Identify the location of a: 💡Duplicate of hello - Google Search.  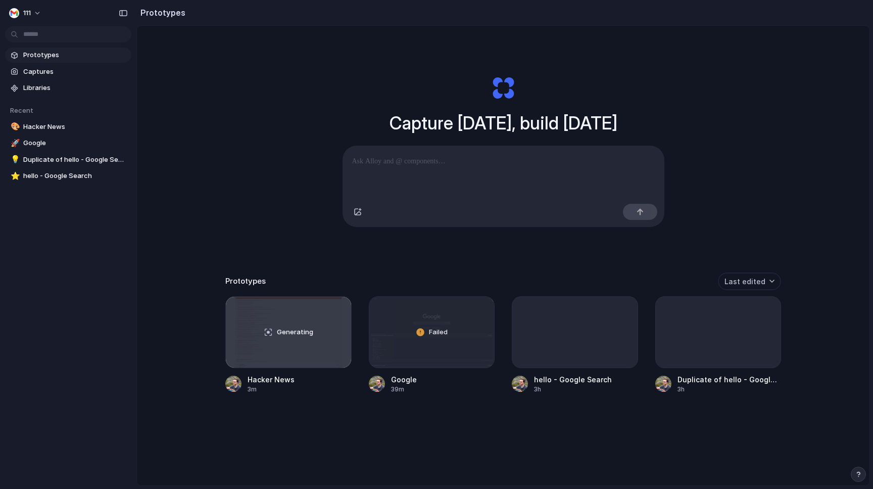
(68, 160).